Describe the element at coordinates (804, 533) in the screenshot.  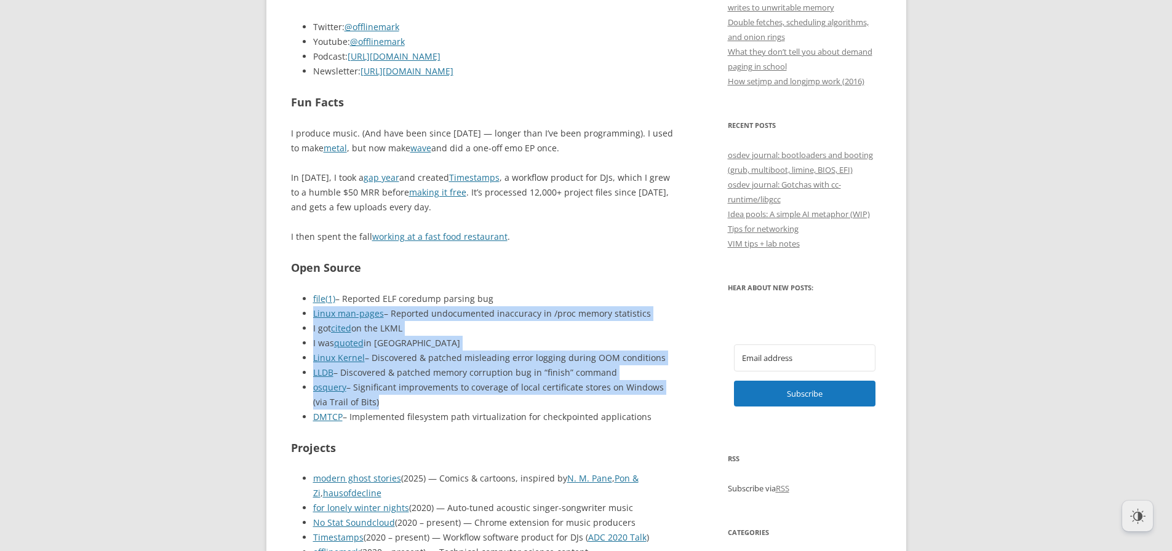
I see `h3: Categories` at that location.